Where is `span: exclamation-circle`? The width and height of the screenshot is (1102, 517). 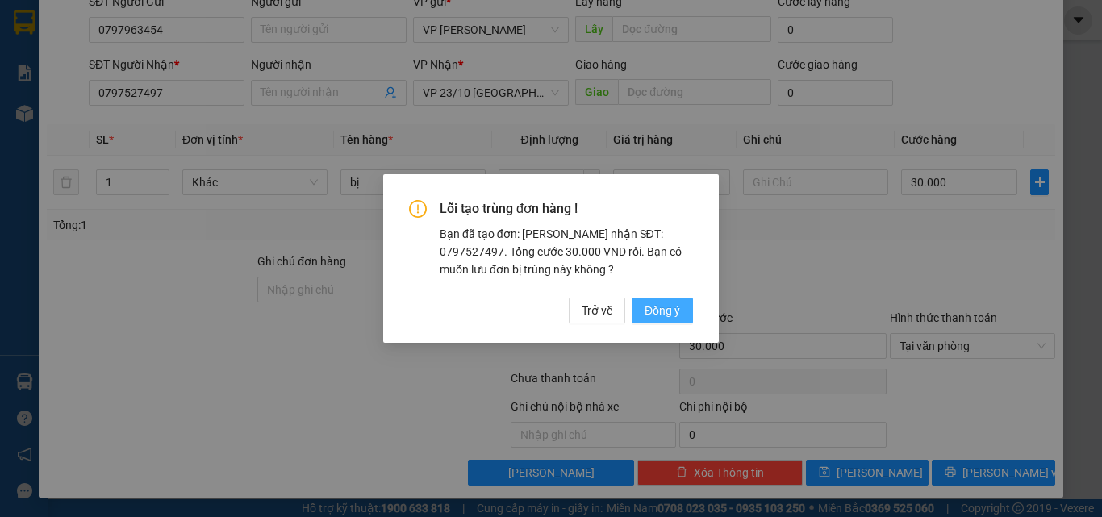
span: exclamation-circle is located at coordinates (418, 209).